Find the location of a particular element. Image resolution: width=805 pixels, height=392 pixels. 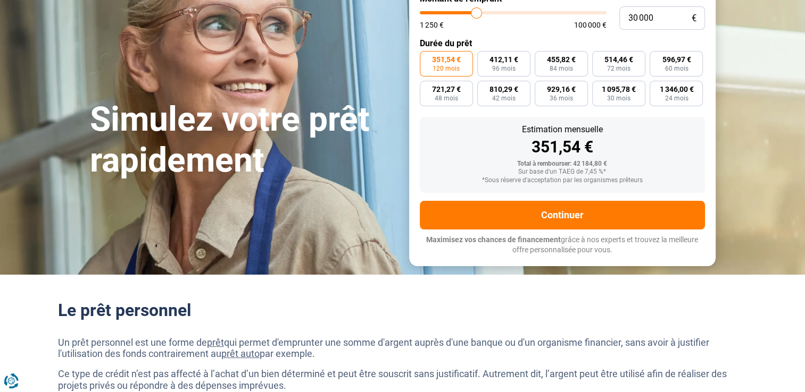

div: Estimation mensuelle is located at coordinates (562, 130).